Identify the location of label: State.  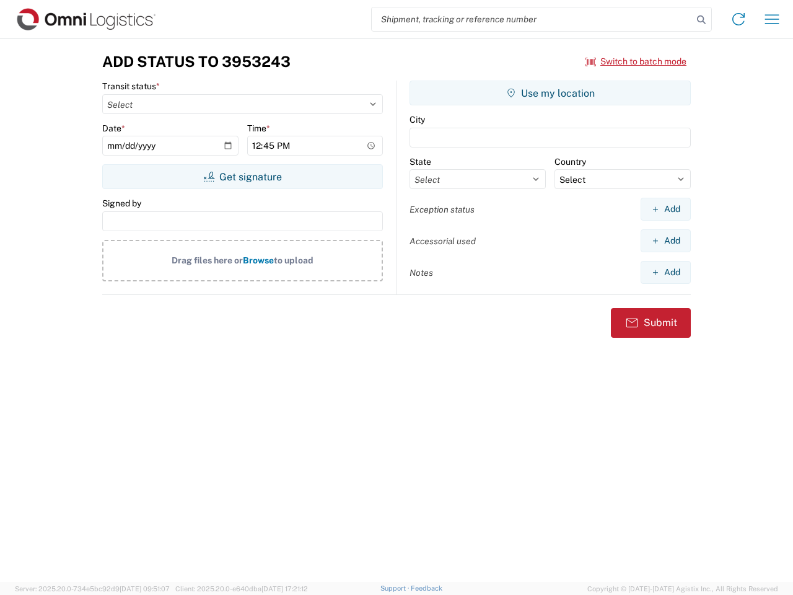
(420, 162).